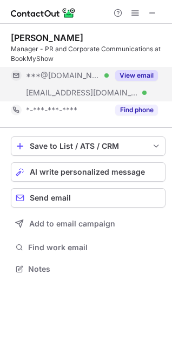 This screenshot has width=172, height=344. What do you see at coordinates (94, 248) in the screenshot?
I see `span: Find work email` at bounding box center [94, 248].